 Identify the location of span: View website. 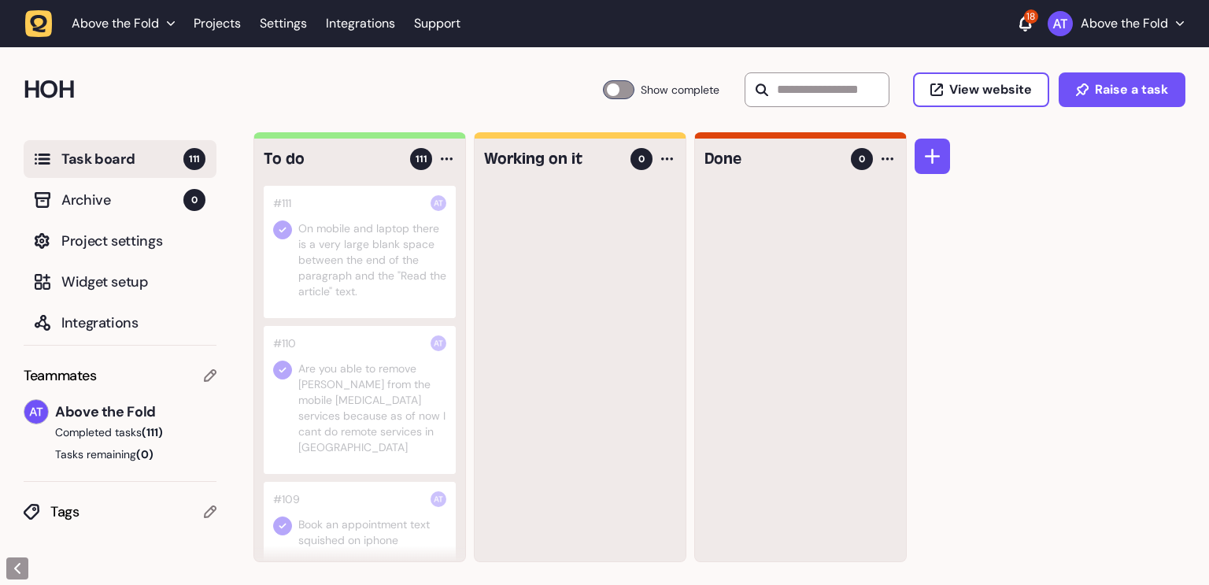
(990, 90).